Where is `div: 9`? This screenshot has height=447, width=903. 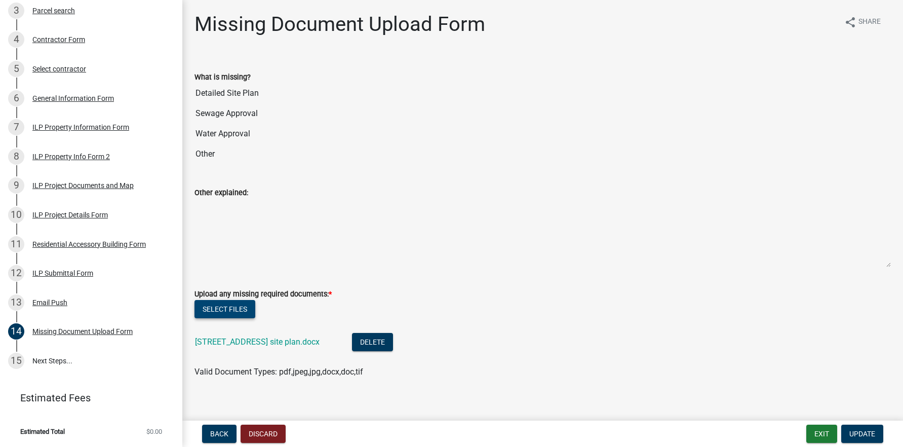
div: 9 is located at coordinates (16, 185).